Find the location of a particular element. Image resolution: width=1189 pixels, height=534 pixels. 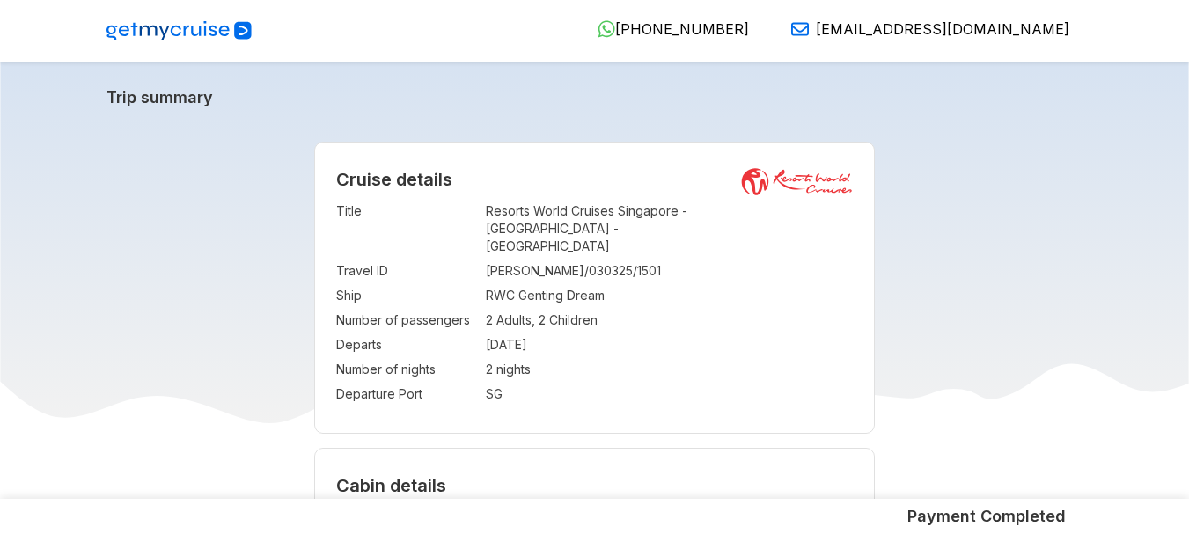

img: Email is located at coordinates (800, 29).